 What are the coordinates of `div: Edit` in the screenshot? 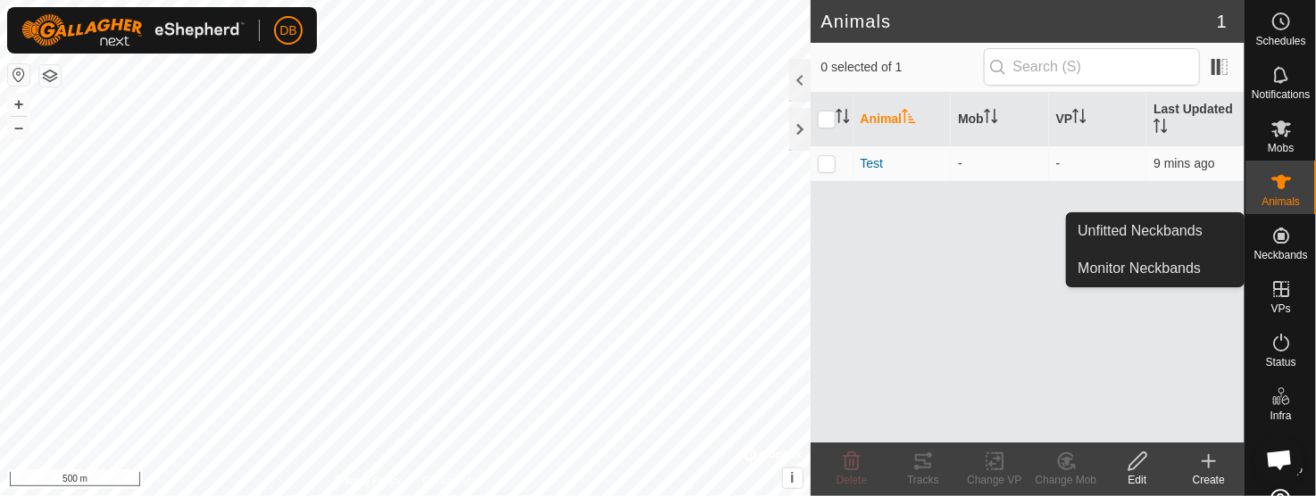 It's located at (1137, 480).